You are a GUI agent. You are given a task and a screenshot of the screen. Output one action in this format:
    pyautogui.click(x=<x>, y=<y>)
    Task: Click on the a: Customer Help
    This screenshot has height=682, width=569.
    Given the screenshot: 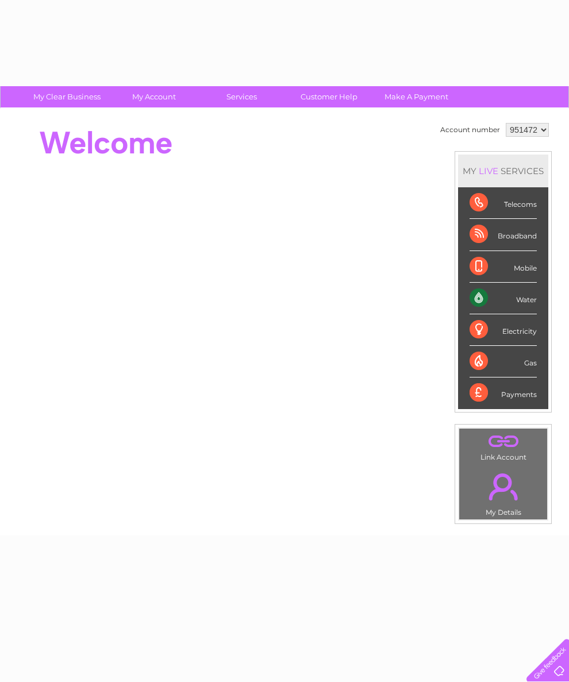 What is the action you would take?
    pyautogui.click(x=329, y=97)
    